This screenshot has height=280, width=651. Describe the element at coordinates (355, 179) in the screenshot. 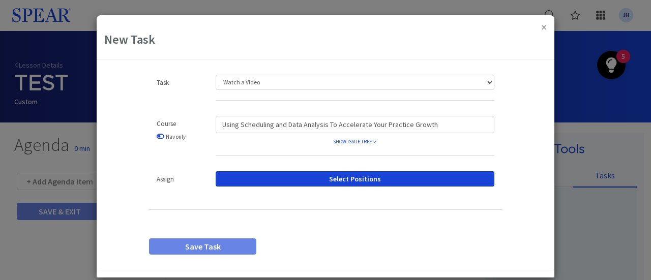

I see `button: Select Positions` at that location.